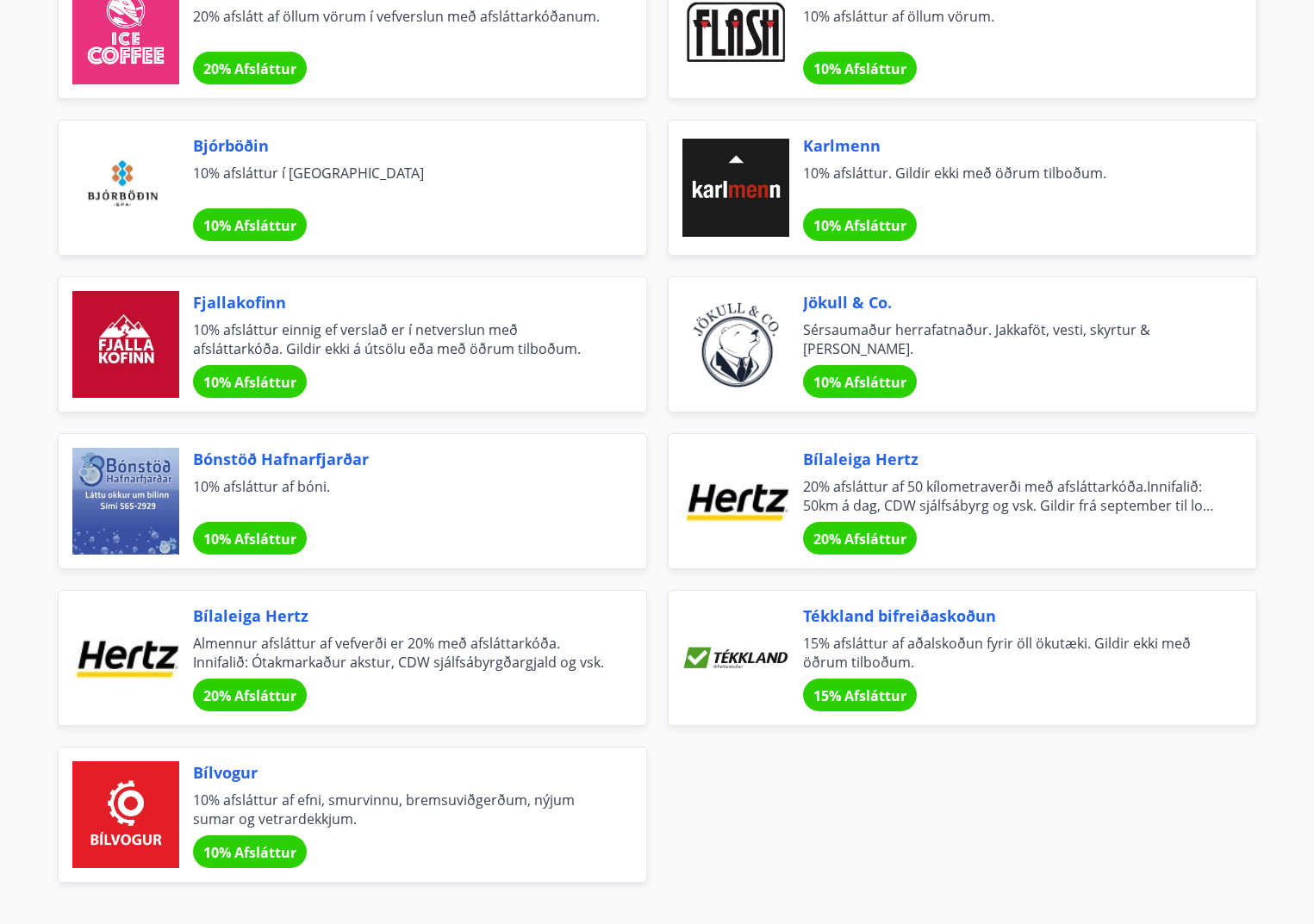  I want to click on span: Fjallakofinn, so click(399, 303).